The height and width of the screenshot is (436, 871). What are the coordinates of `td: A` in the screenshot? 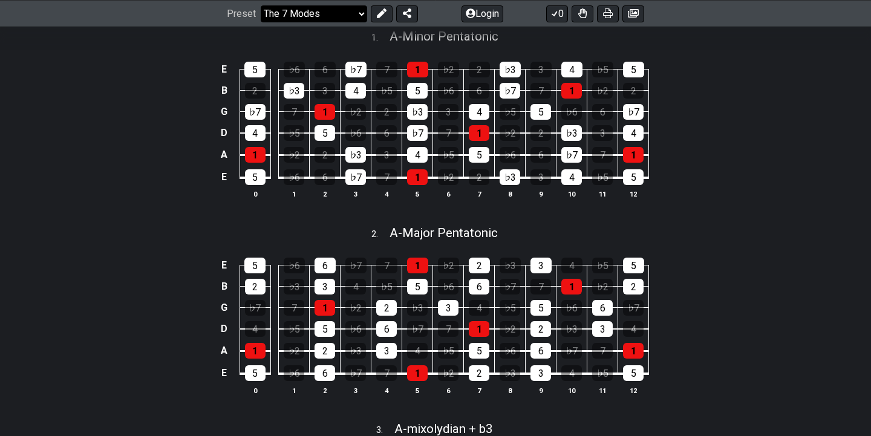 It's located at (224, 351).